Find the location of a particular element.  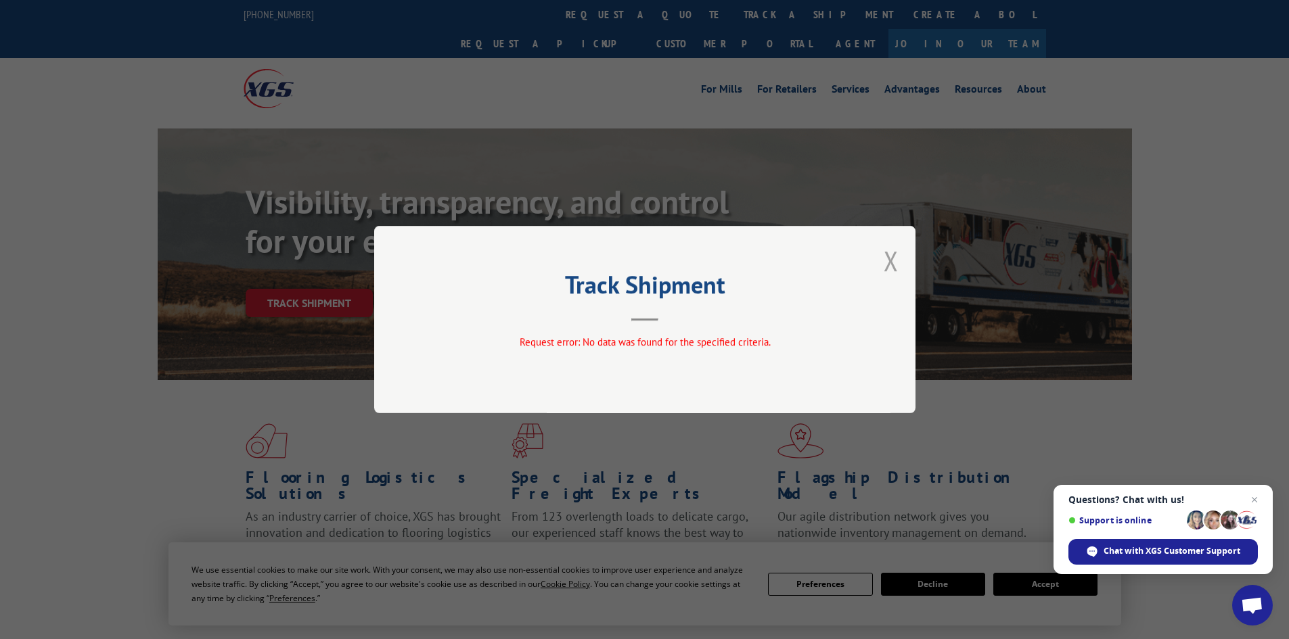

span: Request error: No data was found for the specified criteria. is located at coordinates (644, 342).